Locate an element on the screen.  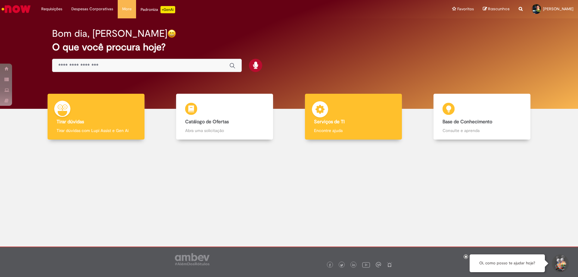
b: Tirar dúvidas is located at coordinates (70, 122).